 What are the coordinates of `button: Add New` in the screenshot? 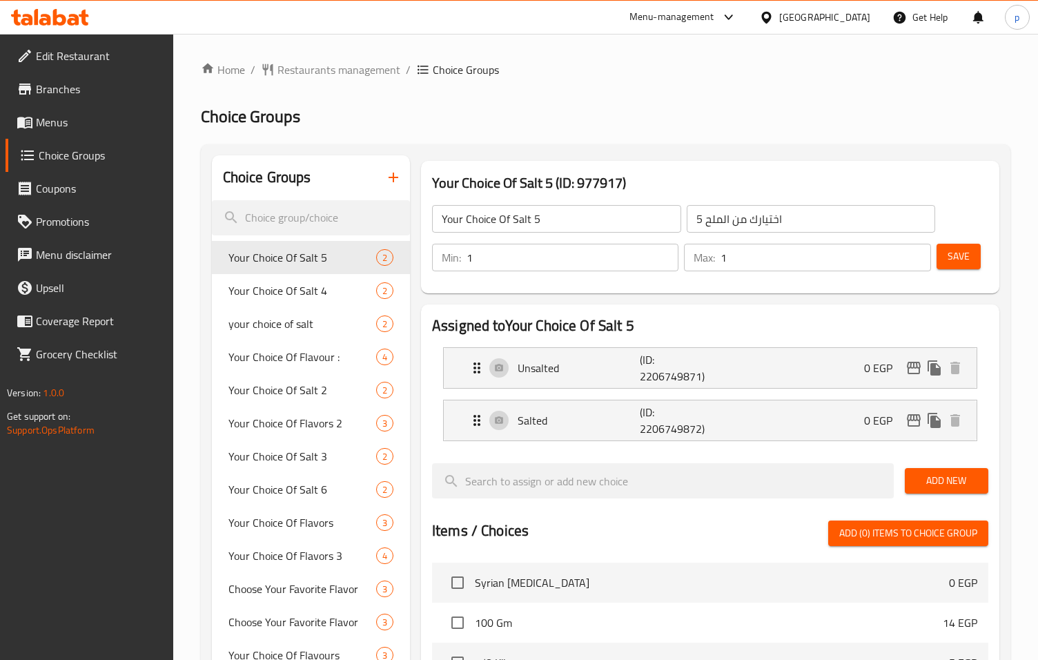 It's located at (946, 480).